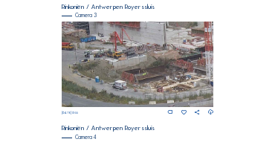 The width and height of the screenshot is (275, 142). Describe the element at coordinates (137, 64) in the screenshot. I see `img: Image` at that location.